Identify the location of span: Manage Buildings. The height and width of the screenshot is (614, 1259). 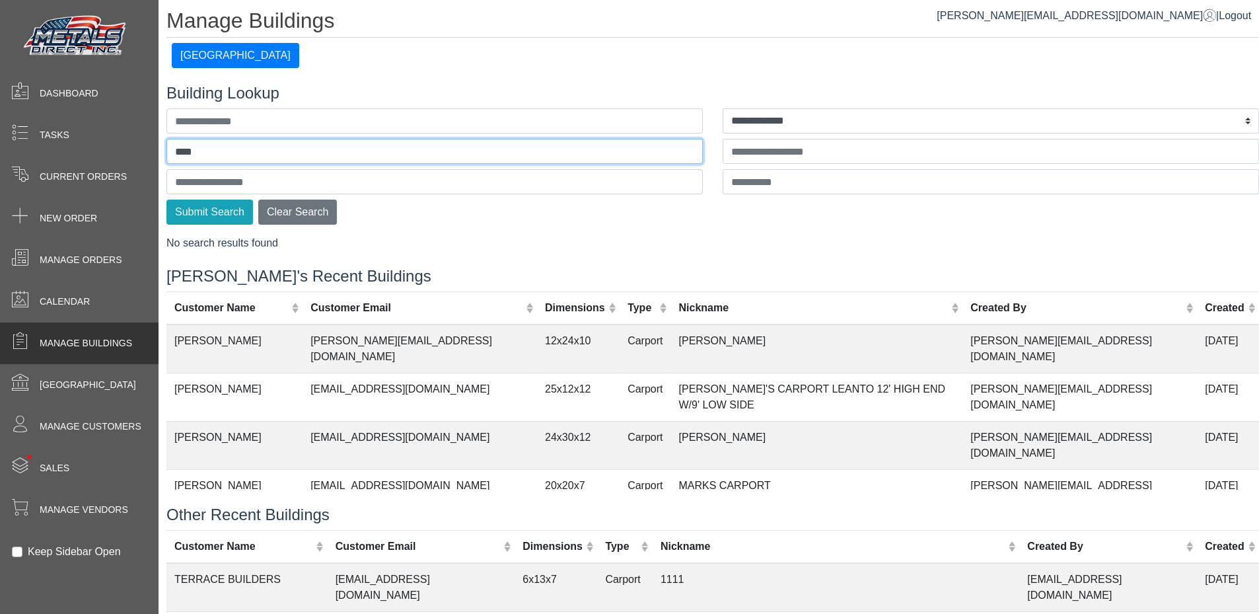
(86, 343).